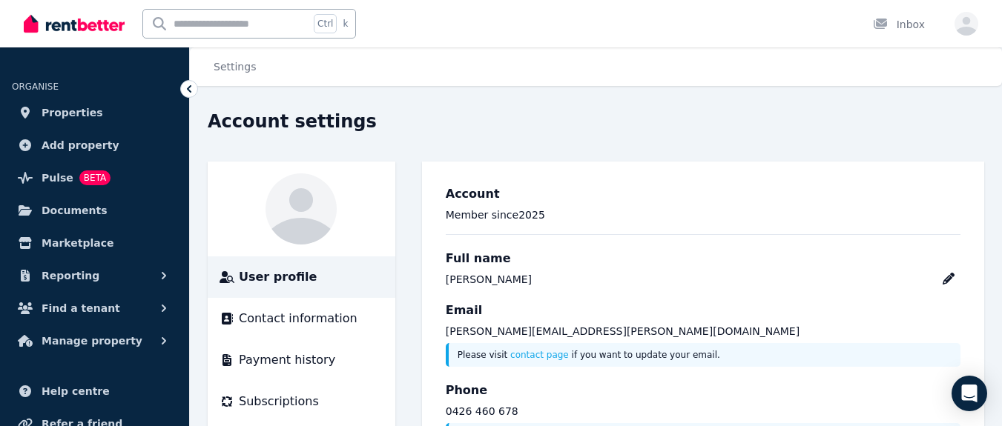 Image resolution: width=1002 pixels, height=426 pixels. What do you see at coordinates (92, 341) in the screenshot?
I see `span: Manage property` at bounding box center [92, 341].